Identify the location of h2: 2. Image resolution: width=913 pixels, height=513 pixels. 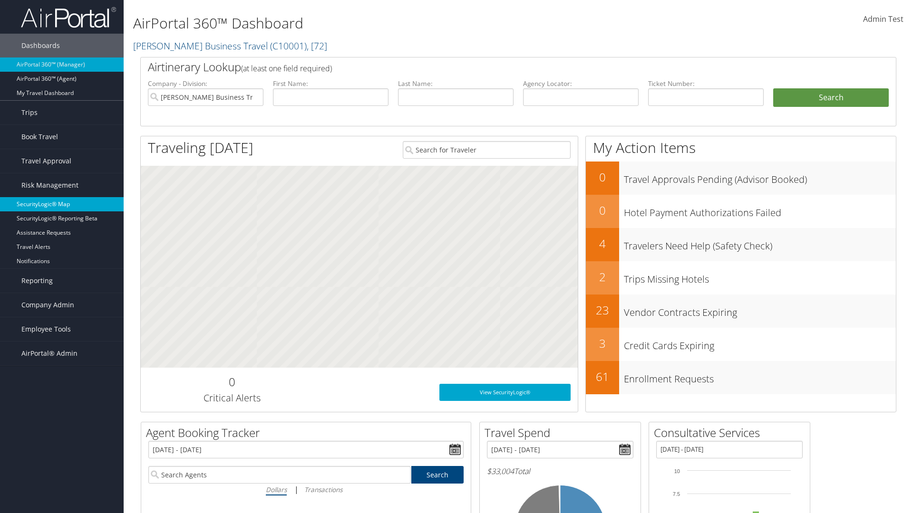
(602, 277).